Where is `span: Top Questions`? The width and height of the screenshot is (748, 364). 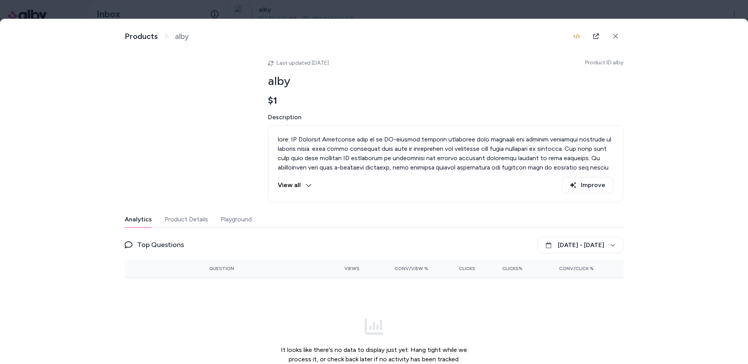 span: Top Questions is located at coordinates (161, 245).